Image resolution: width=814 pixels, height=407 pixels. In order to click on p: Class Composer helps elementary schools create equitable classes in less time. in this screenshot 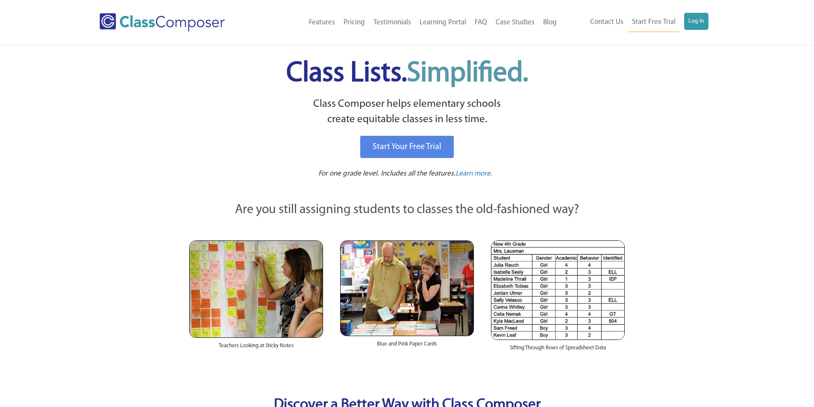, I will do `click(407, 112)`.